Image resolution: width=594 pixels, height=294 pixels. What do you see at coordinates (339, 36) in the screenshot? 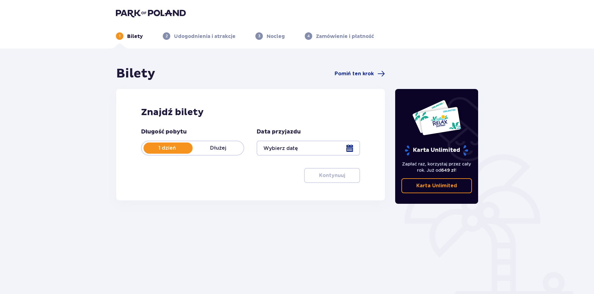
I see `div: 4Zamówienie i płatność` at bounding box center [339, 36].